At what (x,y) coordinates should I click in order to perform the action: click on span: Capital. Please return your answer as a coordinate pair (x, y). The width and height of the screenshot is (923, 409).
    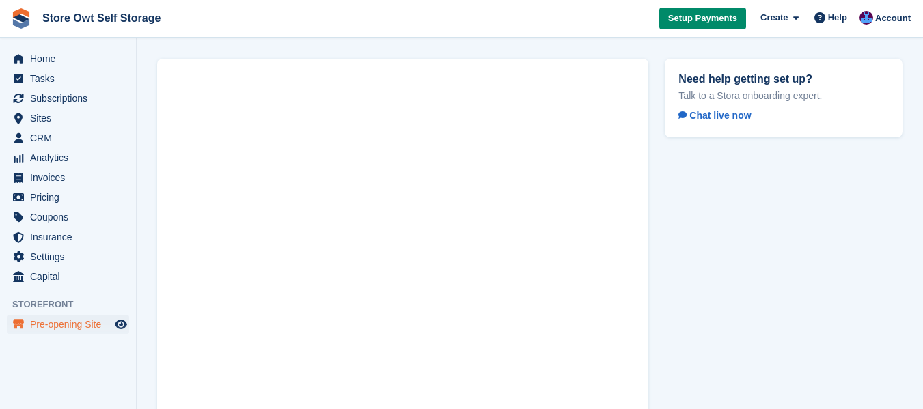
    Looking at the image, I should click on (71, 277).